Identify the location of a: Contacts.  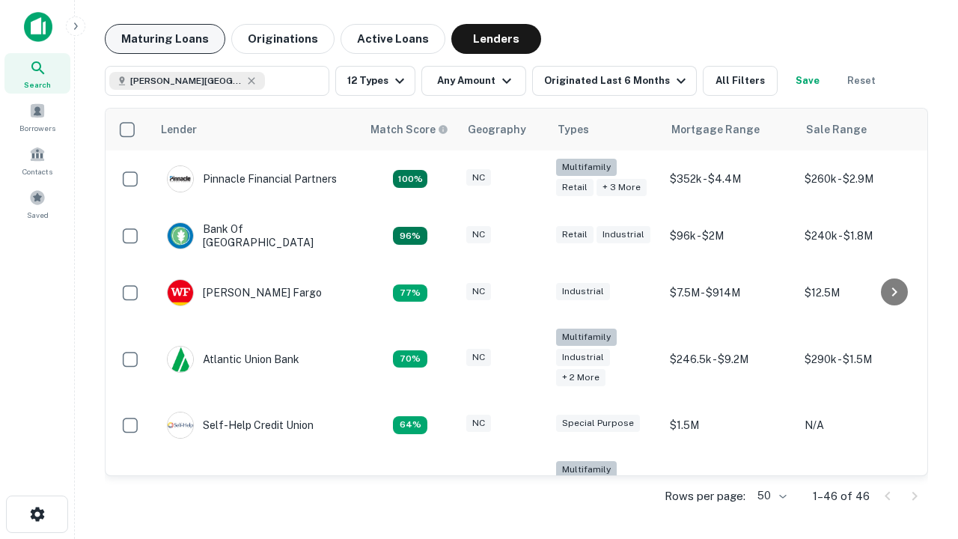
(37, 160).